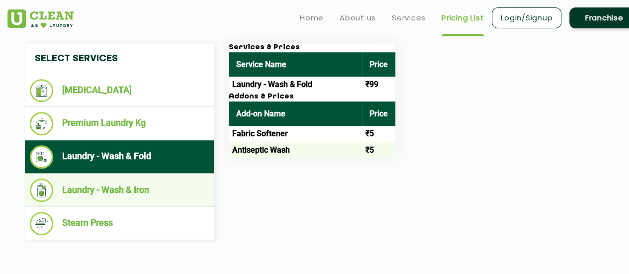 The width and height of the screenshot is (629, 274). I want to click on td: Laundry - Wash & Fold, so click(295, 85).